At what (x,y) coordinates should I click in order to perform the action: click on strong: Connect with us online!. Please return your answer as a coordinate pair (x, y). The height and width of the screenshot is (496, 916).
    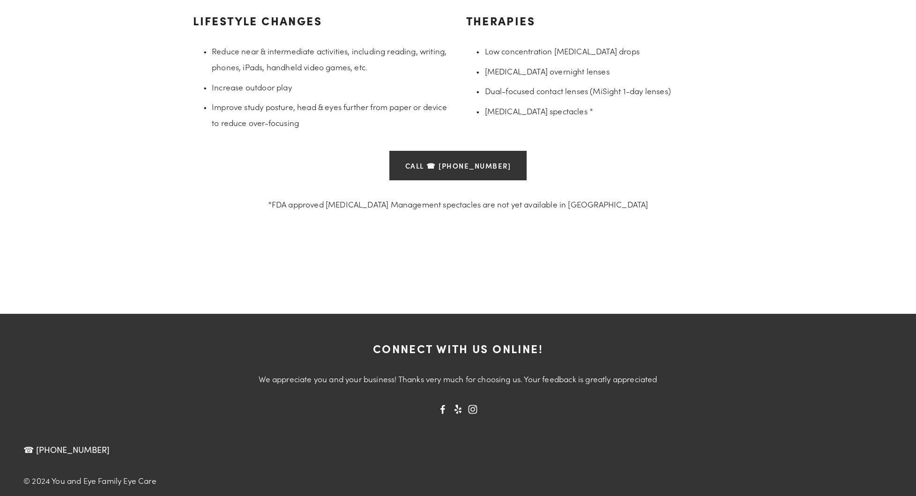
    Looking at the image, I should click on (458, 348).